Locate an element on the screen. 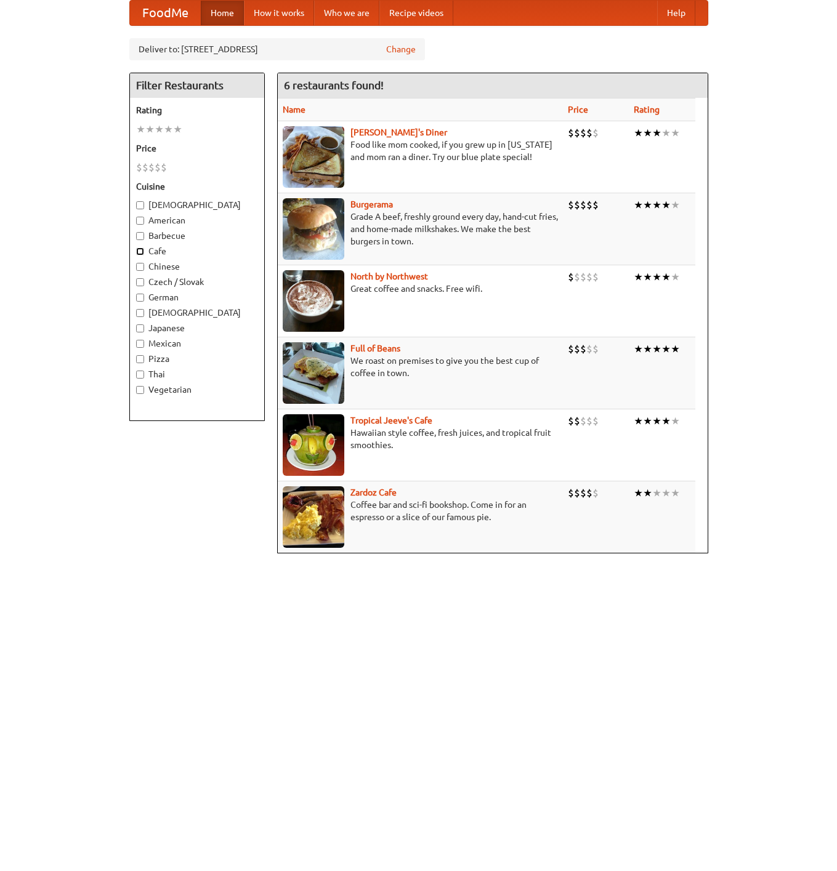 The width and height of the screenshot is (837, 871). p: Hawaiian style coffee, fresh juices, and tropical fruit smoothies. is located at coordinates (420, 439).